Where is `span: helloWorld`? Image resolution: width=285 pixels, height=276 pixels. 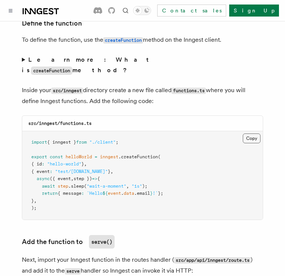 span: helloWorld is located at coordinates (79, 157).